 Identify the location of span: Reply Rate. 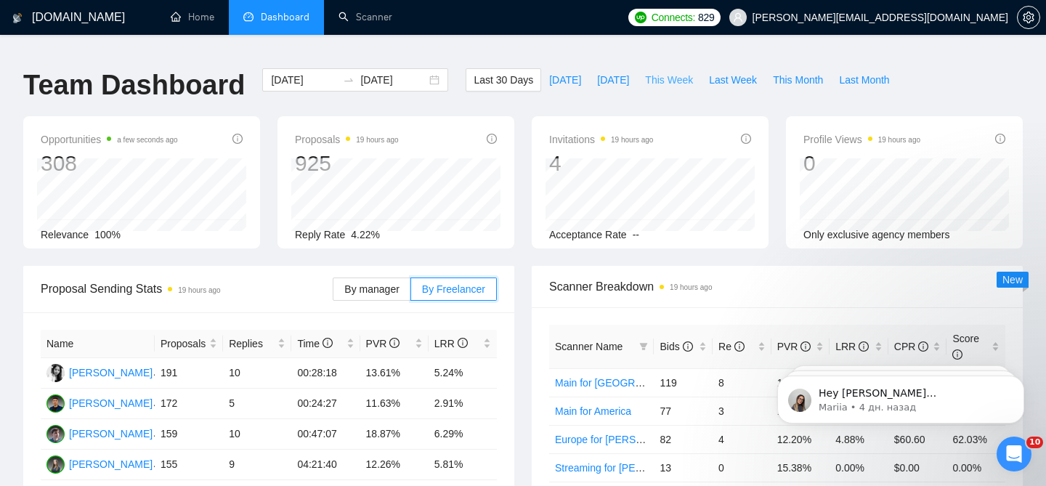
(320, 235).